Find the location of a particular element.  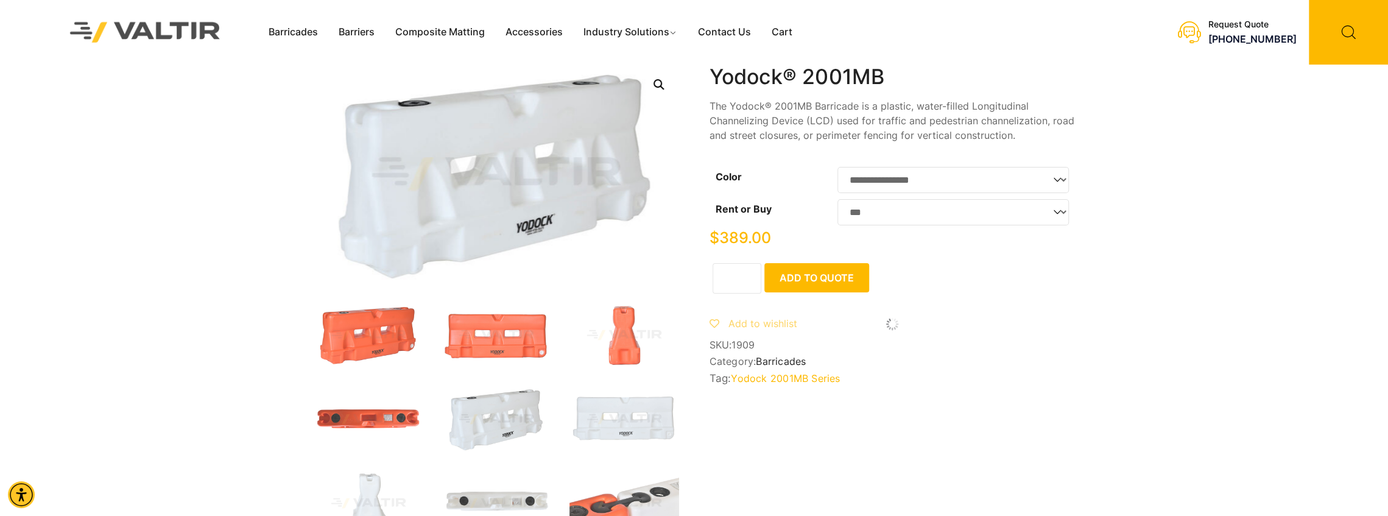

img: An orange traffic cone with a wide base and a tapered top, designed for road safety and traffic m... is located at coordinates (624, 335).